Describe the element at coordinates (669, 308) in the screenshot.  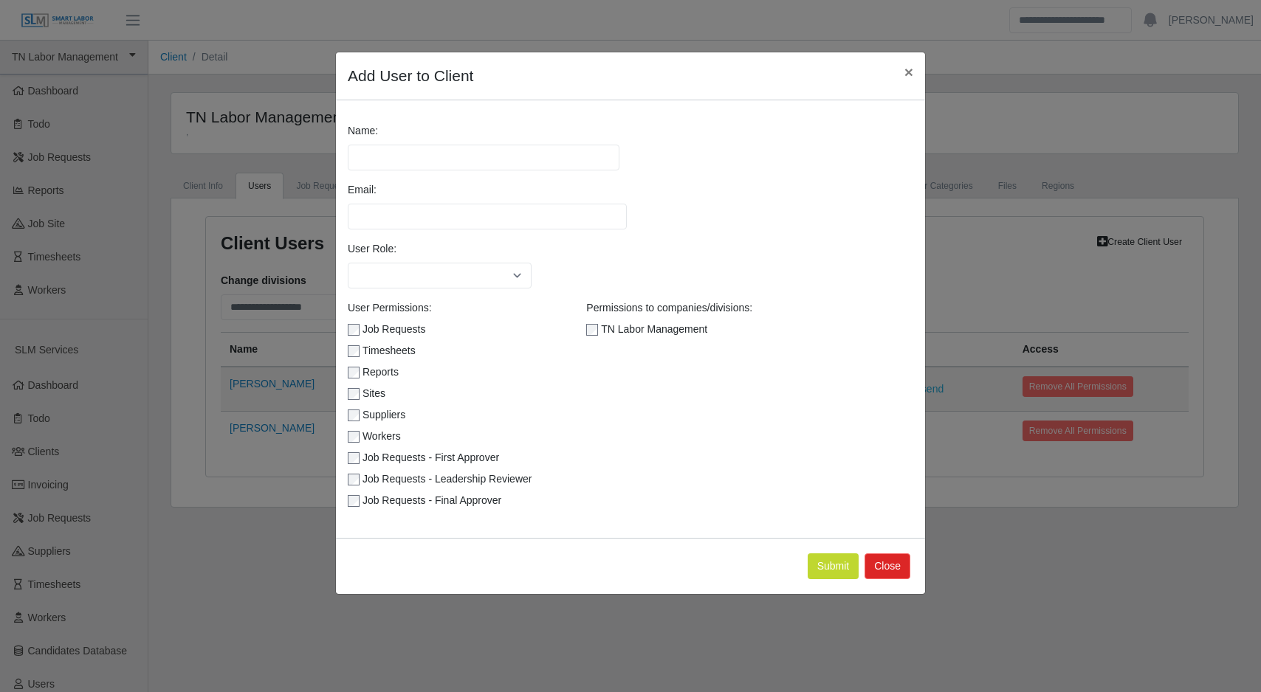
I see `label: Permissions to companies/divisions:` at that location.